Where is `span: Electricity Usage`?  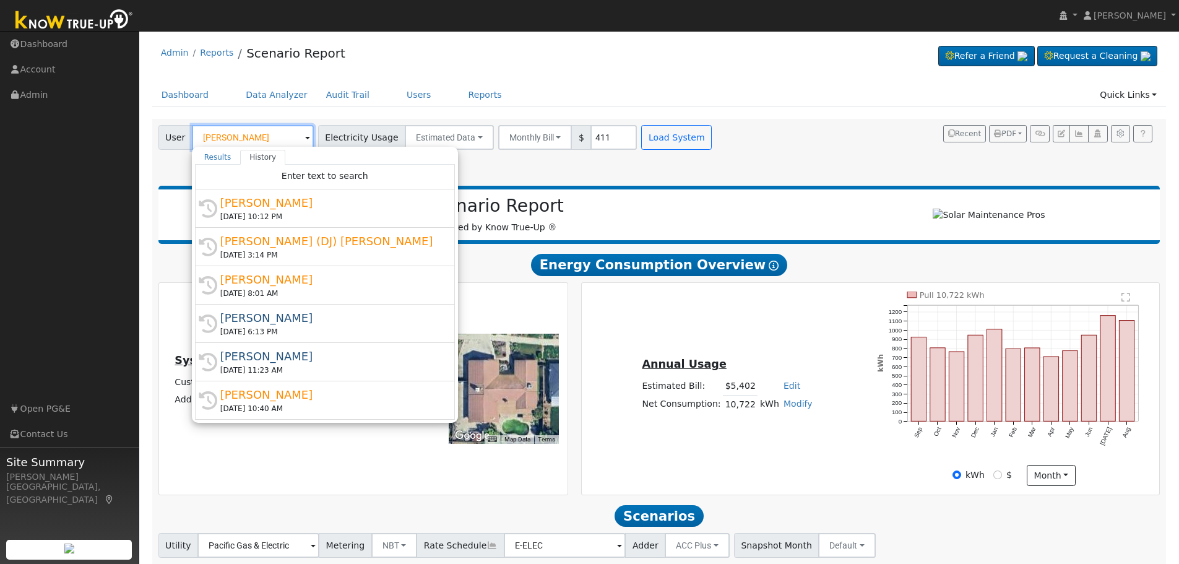 span: Electricity Usage is located at coordinates (361, 137).